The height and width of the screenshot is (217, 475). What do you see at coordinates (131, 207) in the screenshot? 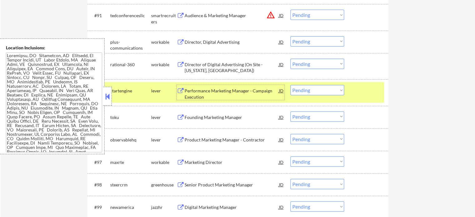
I see `div: newamerica` at bounding box center [131, 207].